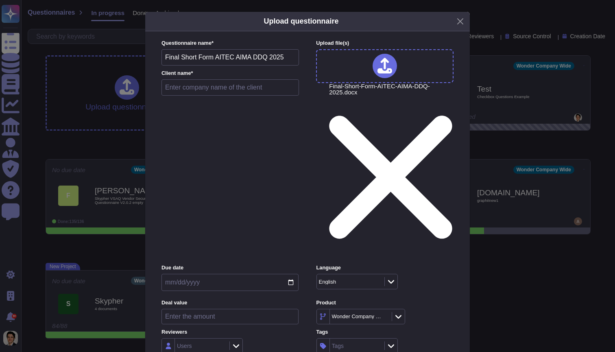 Image resolution: width=615 pixels, height=352 pixels. Describe the element at coordinates (385, 332) in the screenshot. I see `label: Tags` at that location.